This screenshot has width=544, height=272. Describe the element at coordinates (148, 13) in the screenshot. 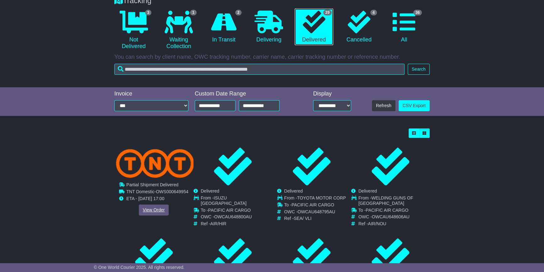

I see `span: 3` at that location.